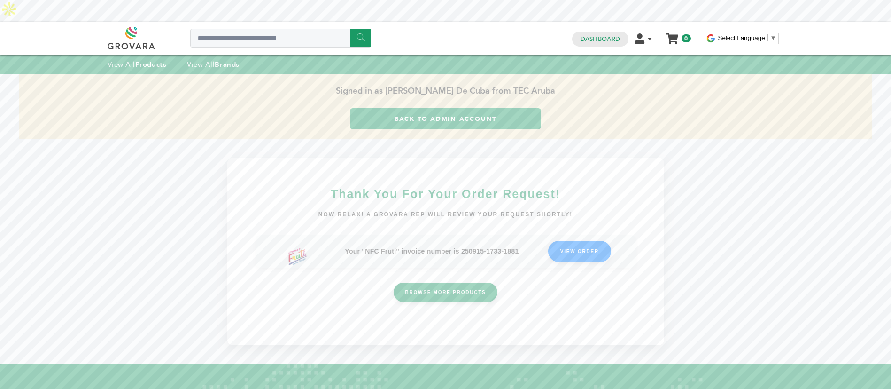 The width and height of the screenshot is (891, 389). What do you see at coordinates (227, 64) in the screenshot?
I see `strong: Brands` at bounding box center [227, 64].